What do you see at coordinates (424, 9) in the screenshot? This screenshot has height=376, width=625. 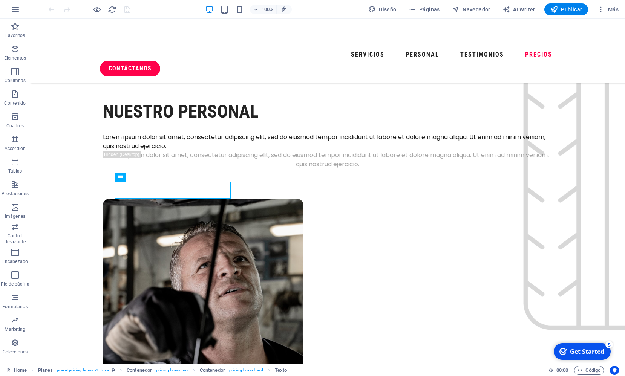 I see `span: Páginas` at bounding box center [424, 9].